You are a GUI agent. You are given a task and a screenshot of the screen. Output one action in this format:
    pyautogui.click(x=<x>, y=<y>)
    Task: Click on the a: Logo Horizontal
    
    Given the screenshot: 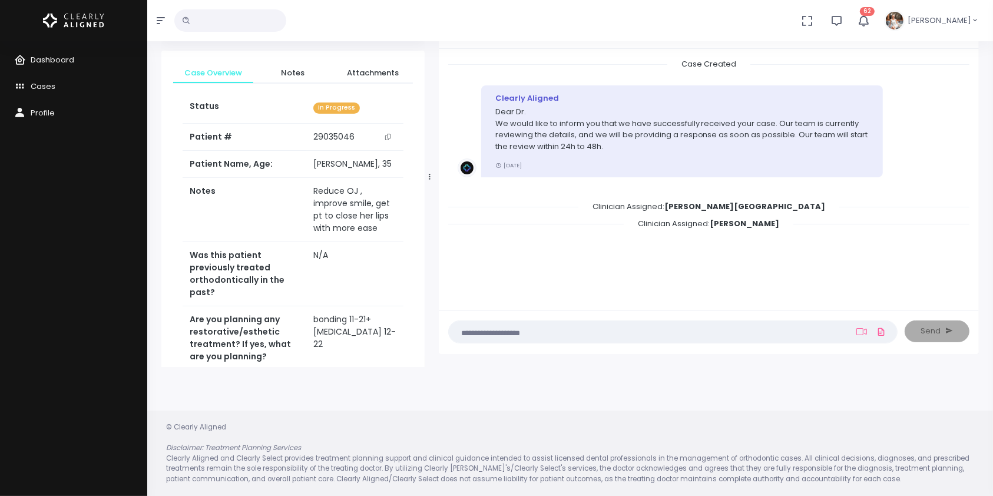 What is the action you would take?
    pyautogui.click(x=74, y=21)
    